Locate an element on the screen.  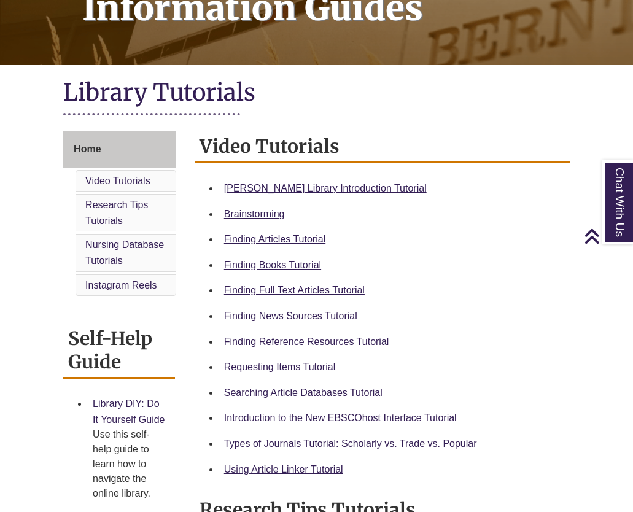
a: Video Tutorials is located at coordinates (118, 180).